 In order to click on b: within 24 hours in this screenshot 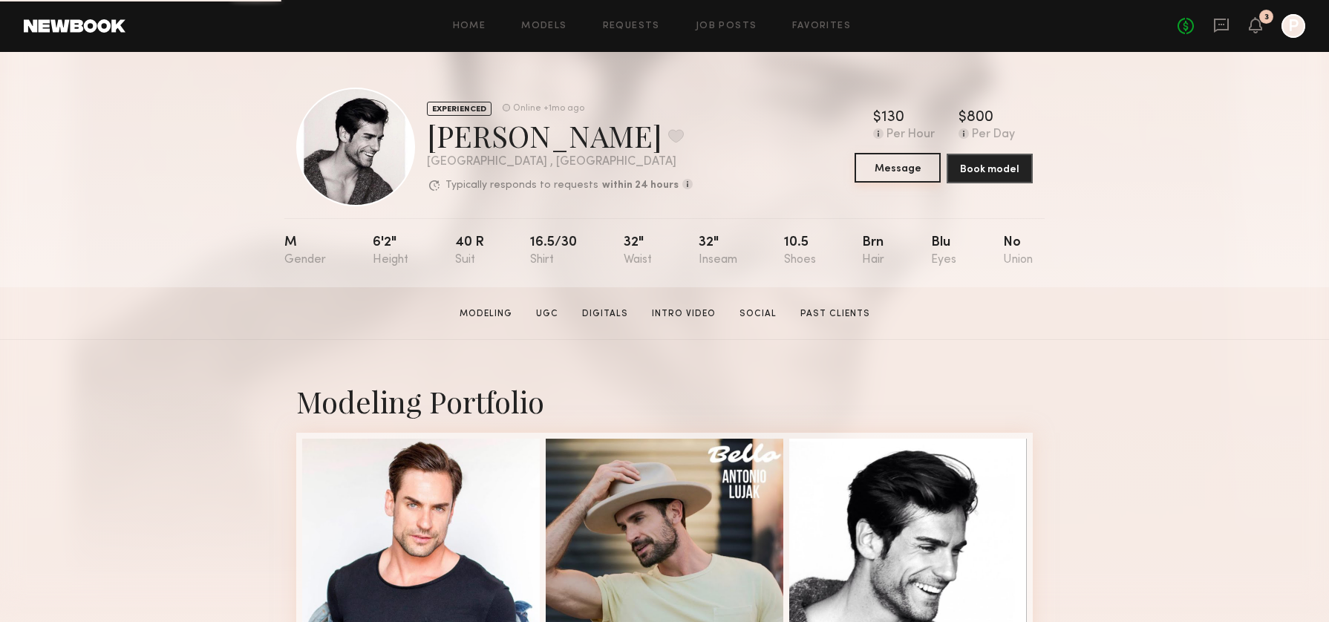, I will do `click(640, 186)`.